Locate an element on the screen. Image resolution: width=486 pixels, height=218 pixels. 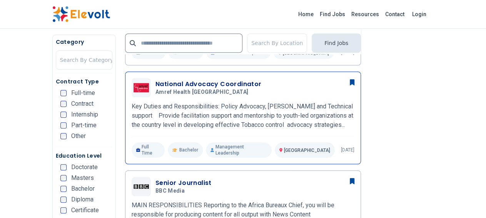
p: Full Time is located at coordinates (148, 150).